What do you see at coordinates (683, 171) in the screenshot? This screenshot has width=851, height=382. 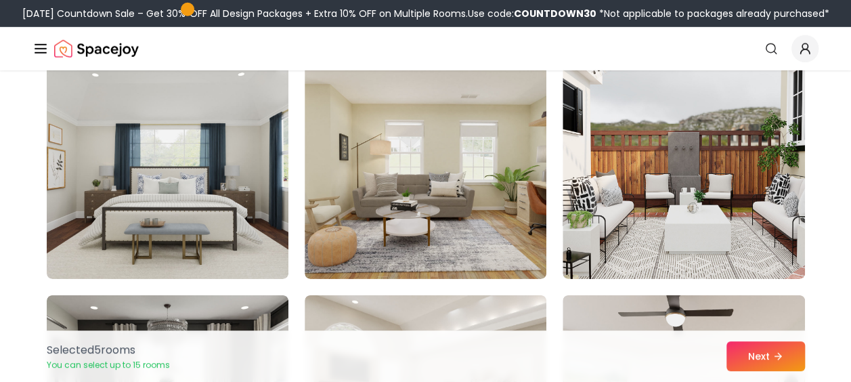 I see `img: Room room-60` at bounding box center [683, 171].